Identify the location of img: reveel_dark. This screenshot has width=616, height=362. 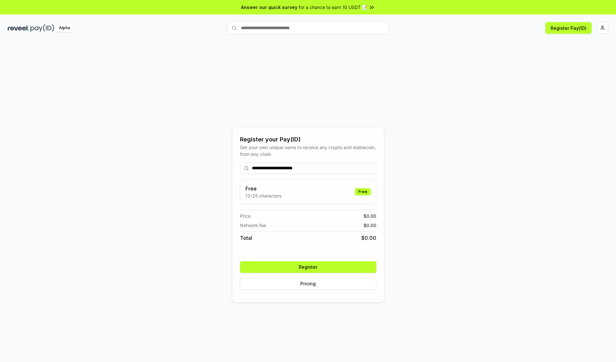
(18, 28).